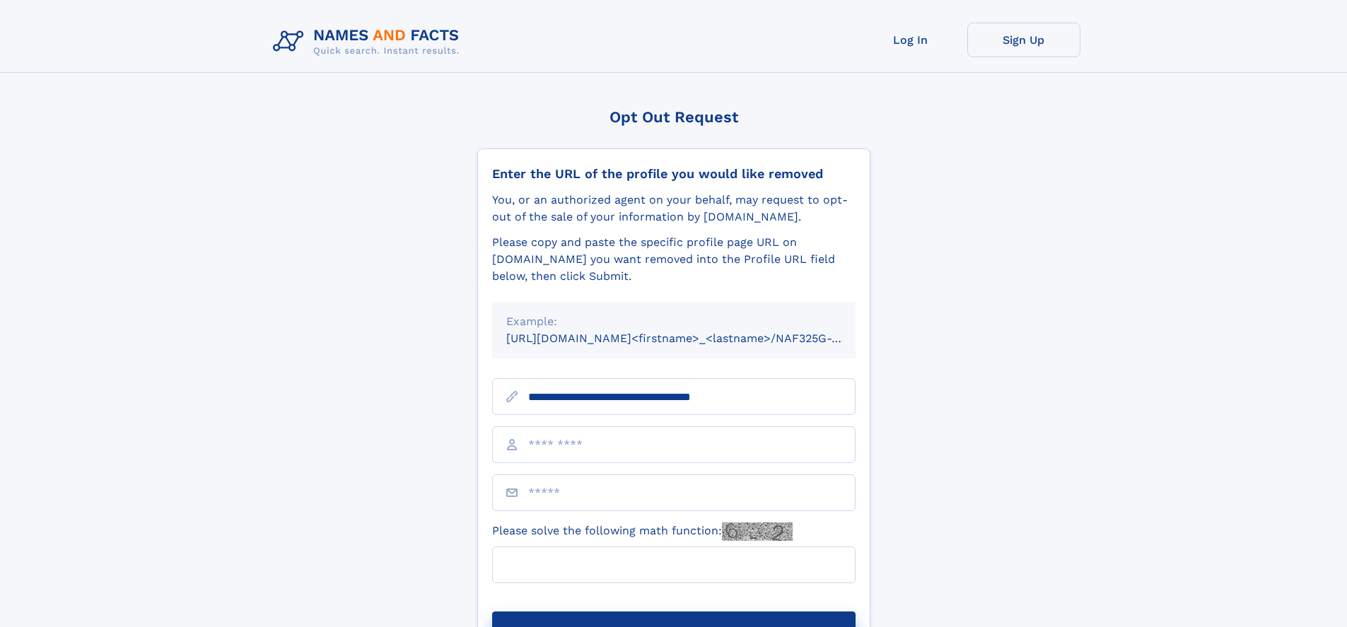  What do you see at coordinates (674, 117) in the screenshot?
I see `div: Opt Out Request` at bounding box center [674, 117].